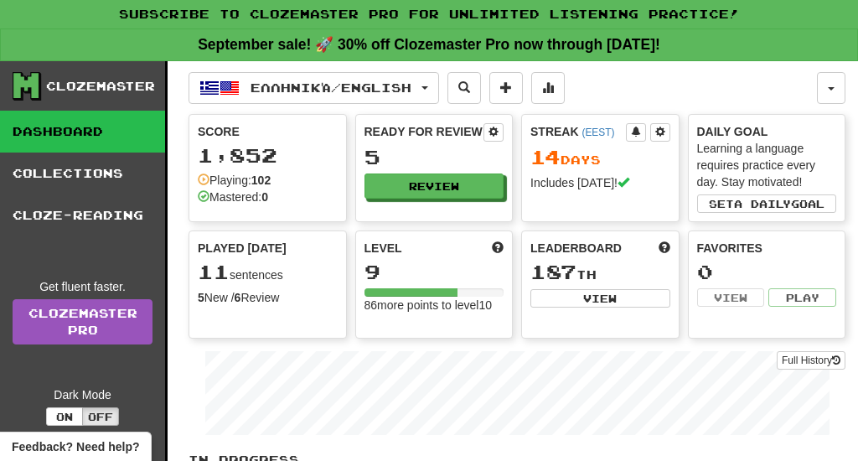 This screenshot has width=858, height=461. I want to click on span: Ελληνικά / English, so click(331, 87).